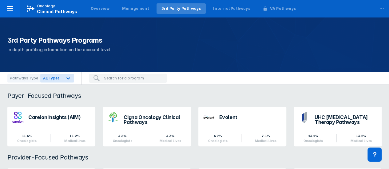 The height and width of the screenshot is (169, 389). I want to click on div: Cigna Oncology Clinical Pathways, so click(155, 120).